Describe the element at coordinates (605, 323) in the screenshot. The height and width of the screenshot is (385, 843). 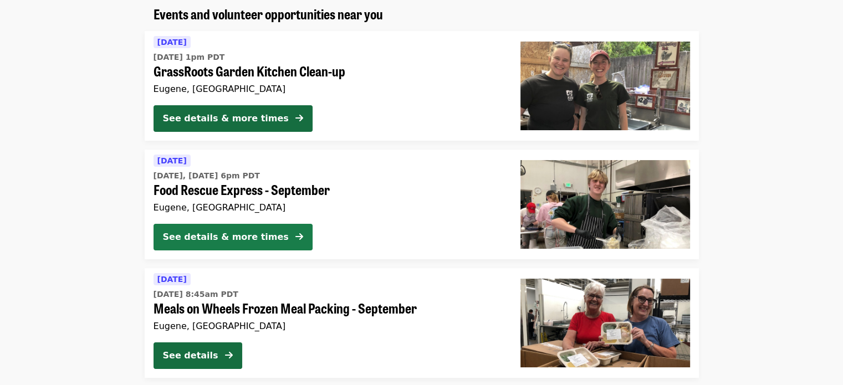
I see `img: Meals on Wheels Frozen Meal Packing - September organized by FOOD For Lane County` at that location.